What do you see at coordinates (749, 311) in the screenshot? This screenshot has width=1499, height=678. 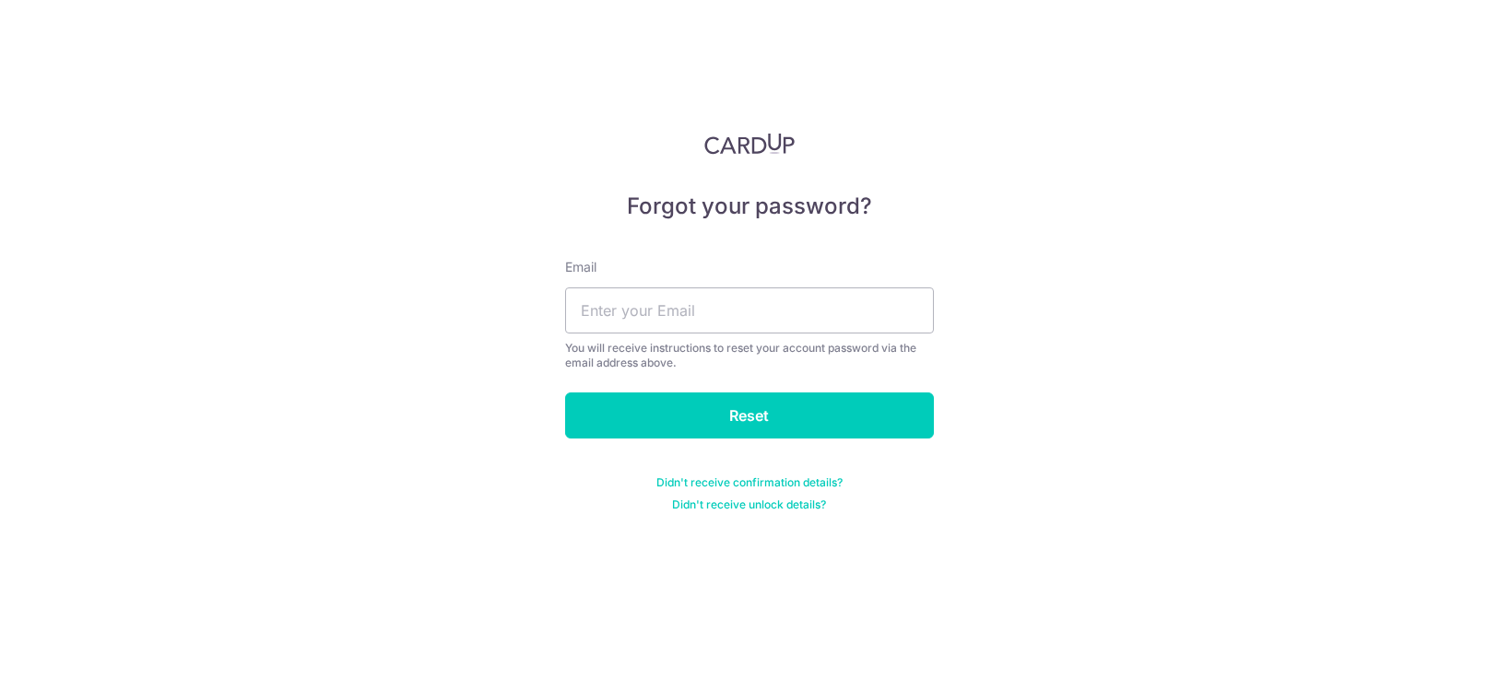 I see `input: Enter your Email` at bounding box center [749, 311].